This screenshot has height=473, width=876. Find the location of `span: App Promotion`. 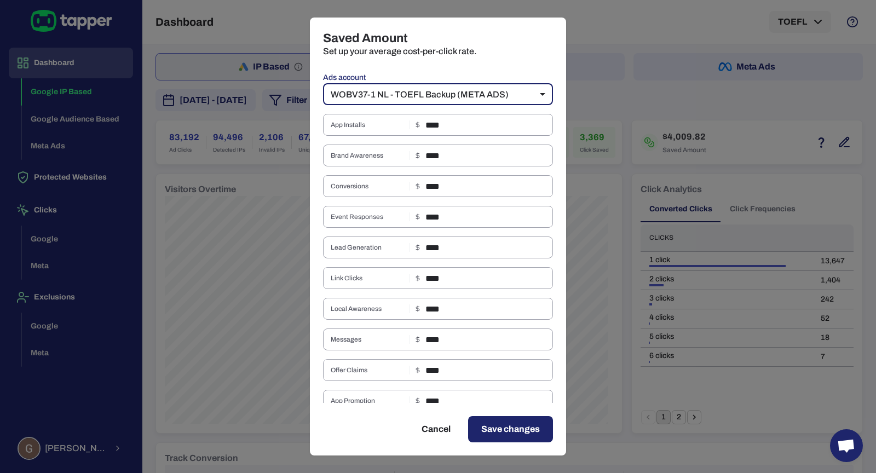

span: App Promotion is located at coordinates (368, 401).